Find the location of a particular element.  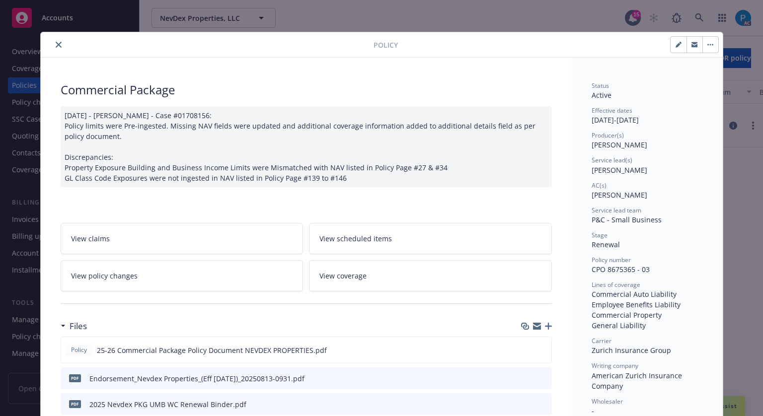

span: Active is located at coordinates (602, 95).